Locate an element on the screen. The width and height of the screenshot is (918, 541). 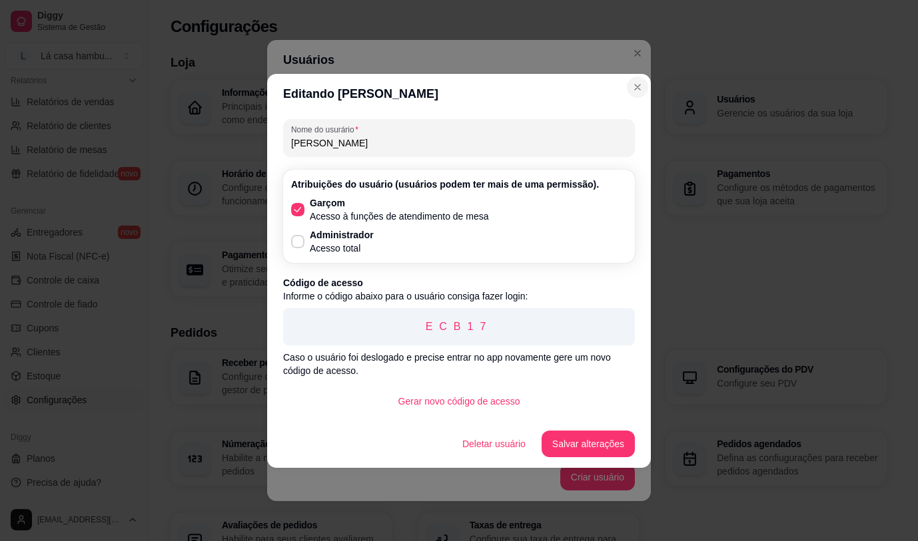
button: Salvar alterações is located at coordinates (588, 444).